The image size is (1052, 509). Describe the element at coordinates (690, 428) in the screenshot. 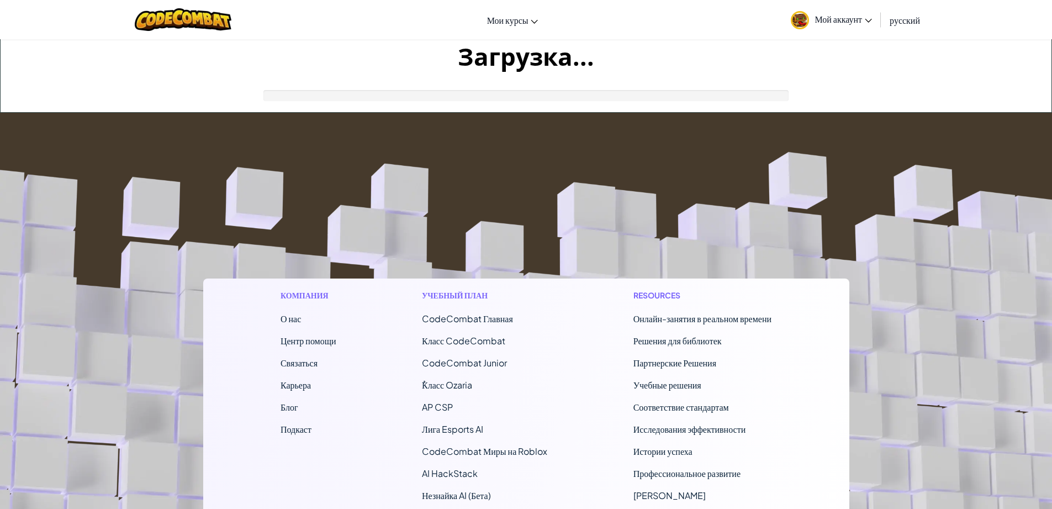

I see `a: Исследования эффективности` at that location.